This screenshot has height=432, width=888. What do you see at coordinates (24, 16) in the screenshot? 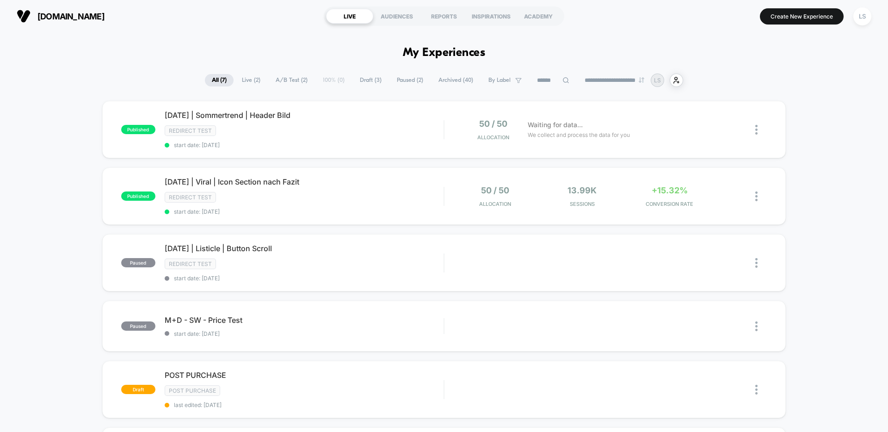
I see `img: Visually logo` at bounding box center [24, 16].